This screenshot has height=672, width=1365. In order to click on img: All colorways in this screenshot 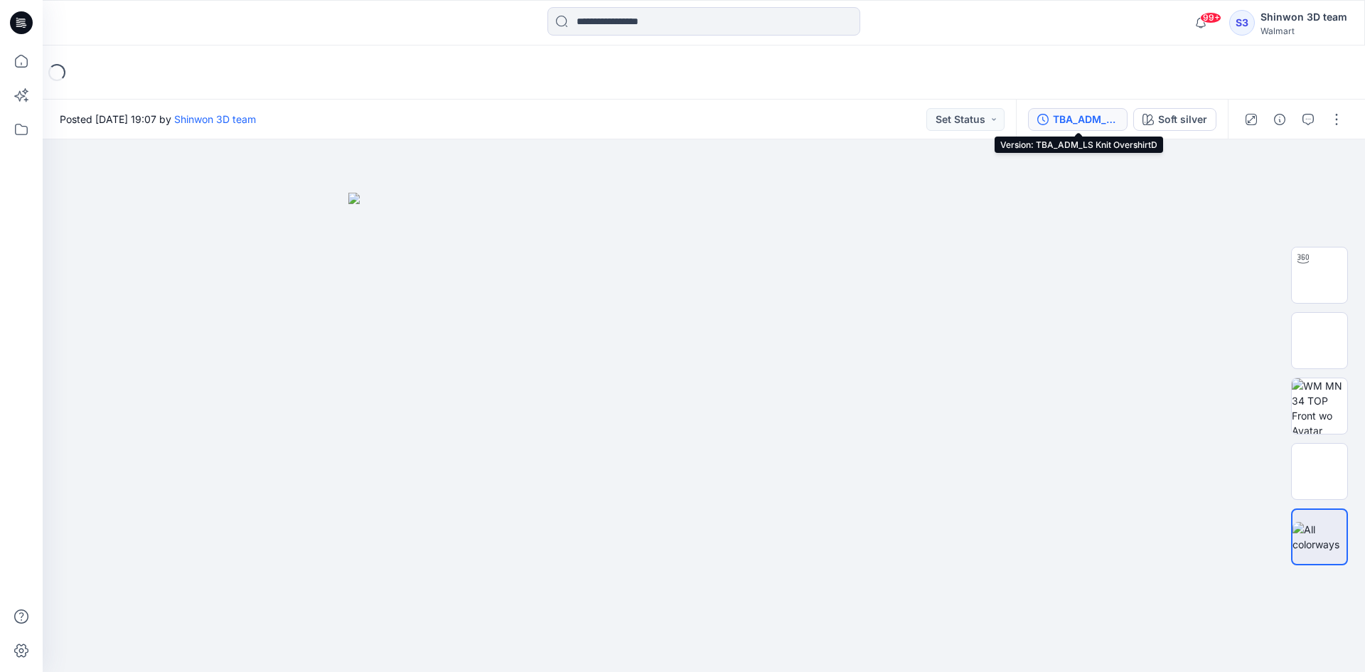, I will do `click(1320, 537)`.